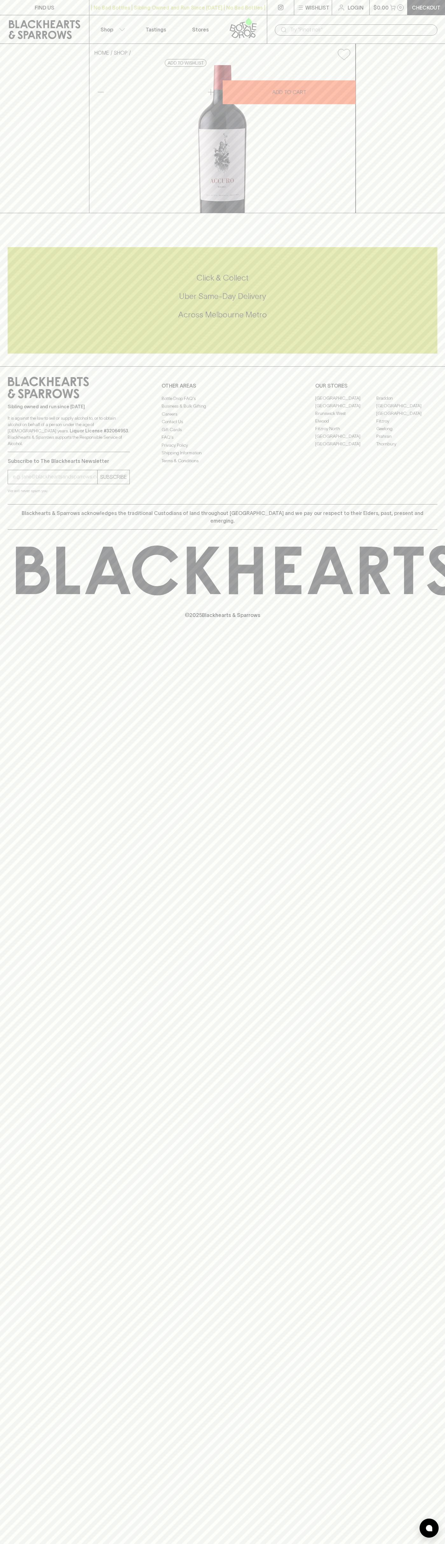  Describe the element at coordinates (222, 430) in the screenshot. I see `a: Gift Cards` at that location.